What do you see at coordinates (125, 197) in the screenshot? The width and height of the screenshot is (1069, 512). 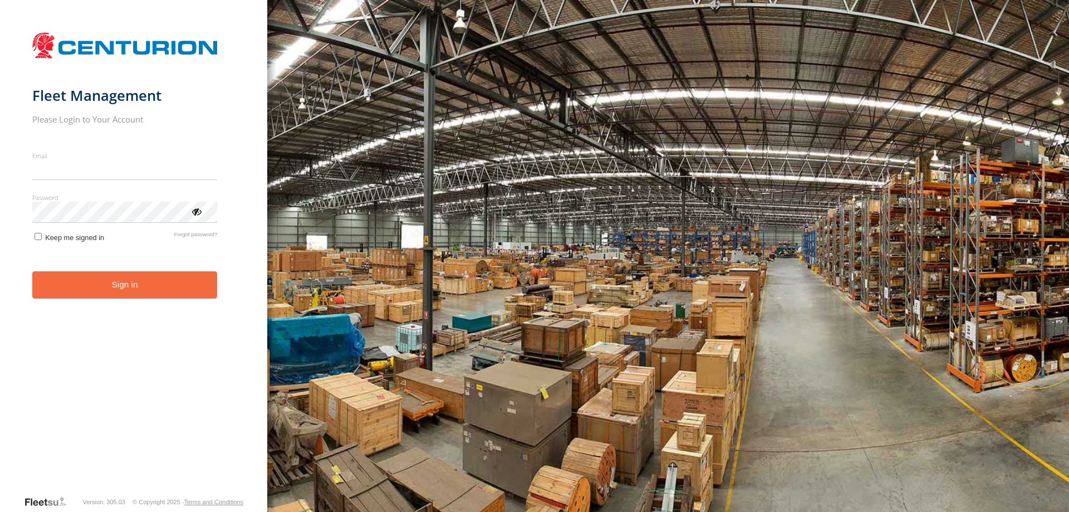 I see `label: Password` at bounding box center [125, 197].